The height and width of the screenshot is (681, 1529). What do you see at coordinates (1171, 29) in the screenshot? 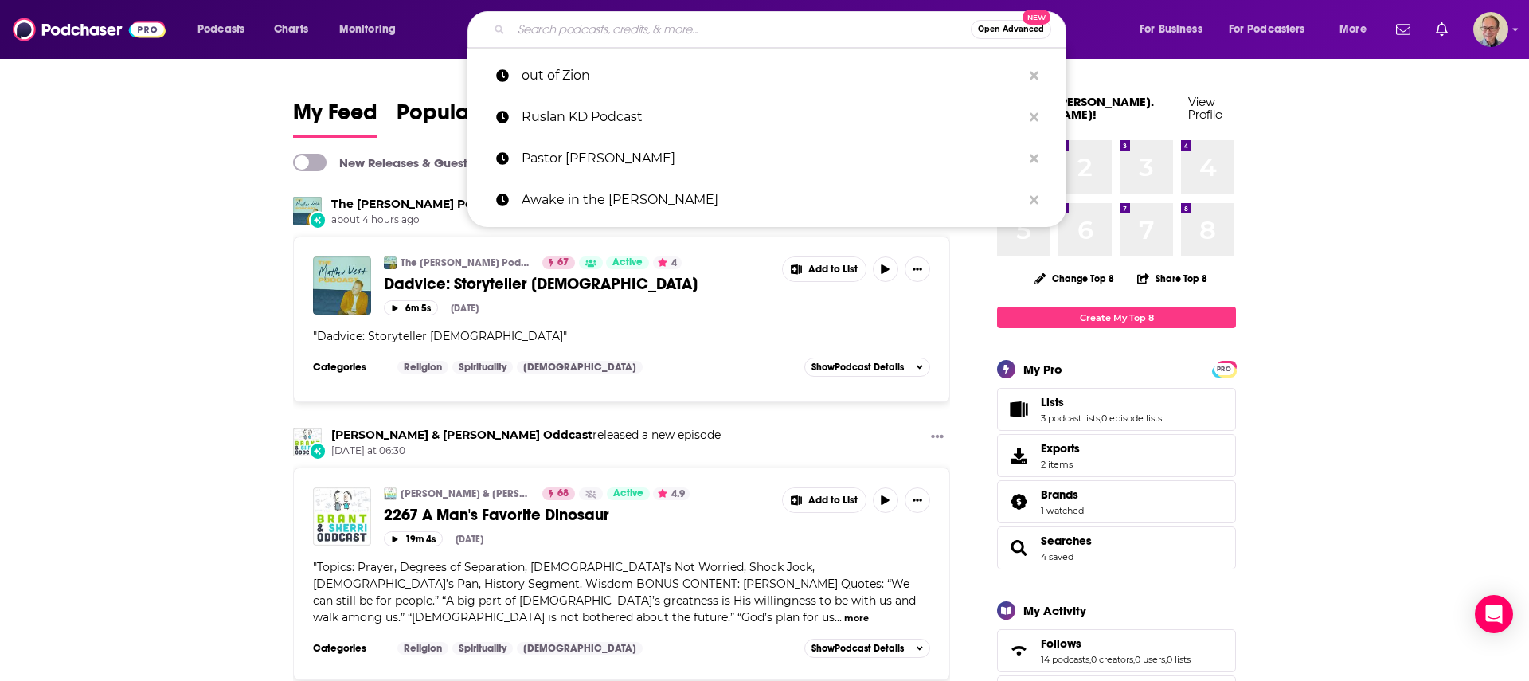
I see `span: For Business` at bounding box center [1171, 29].